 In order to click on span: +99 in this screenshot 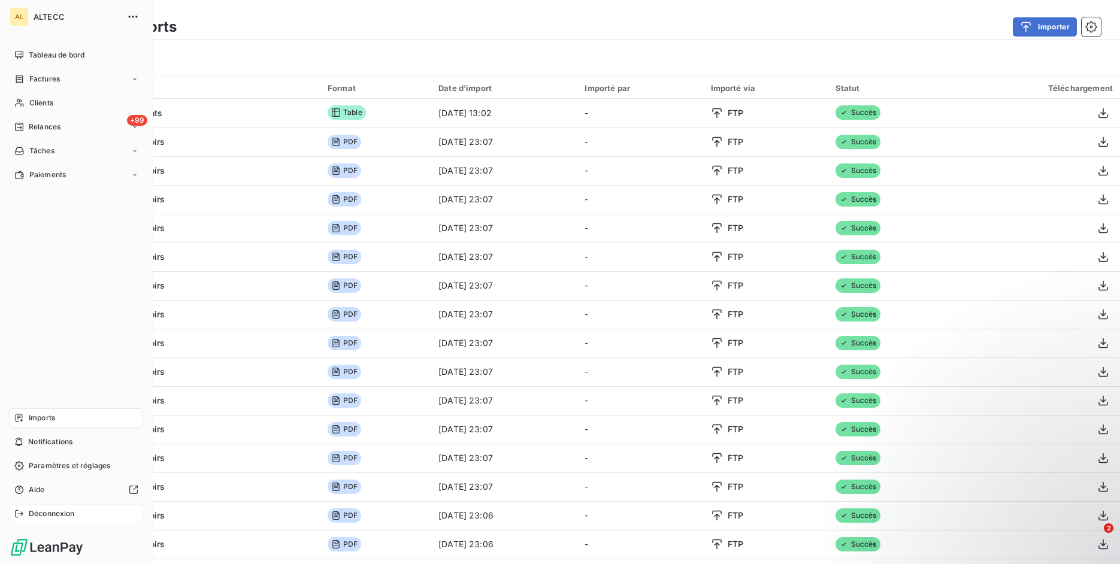, I will do `click(137, 120)`.